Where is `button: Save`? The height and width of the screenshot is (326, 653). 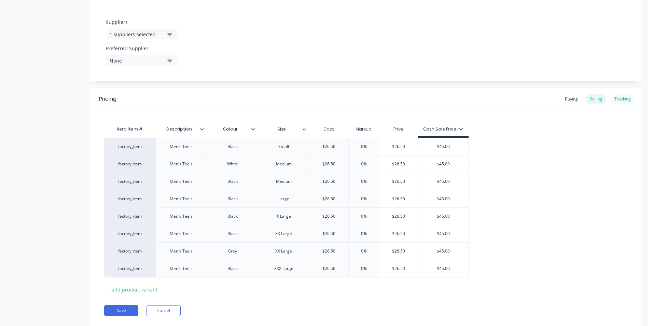 button: Save is located at coordinates (121, 311).